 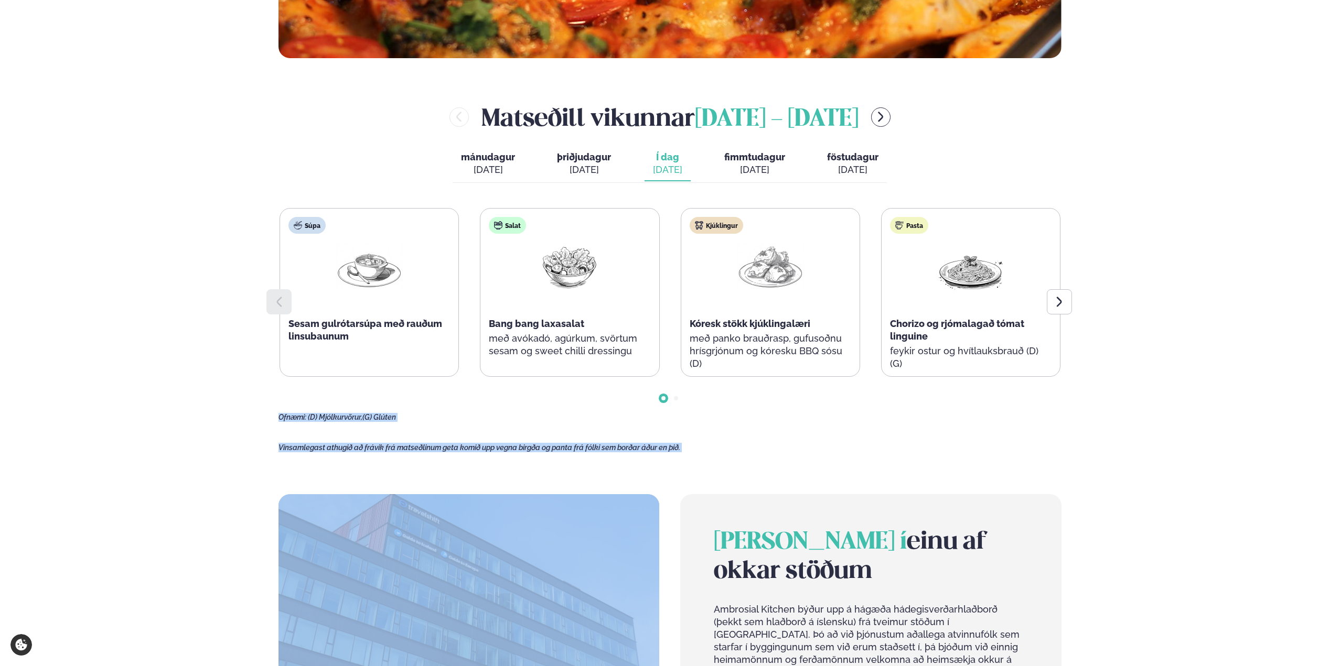 What do you see at coordinates (853, 157) in the screenshot?
I see `span: föstudagur` at bounding box center [853, 157].